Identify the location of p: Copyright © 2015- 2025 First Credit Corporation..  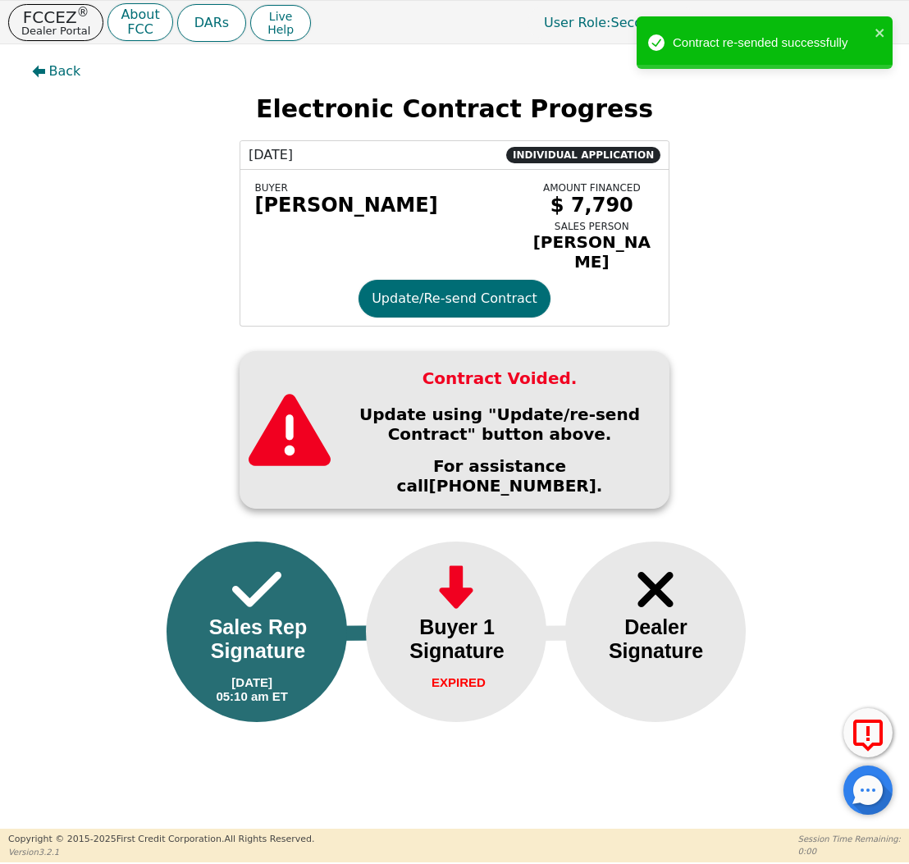
(161, 840).